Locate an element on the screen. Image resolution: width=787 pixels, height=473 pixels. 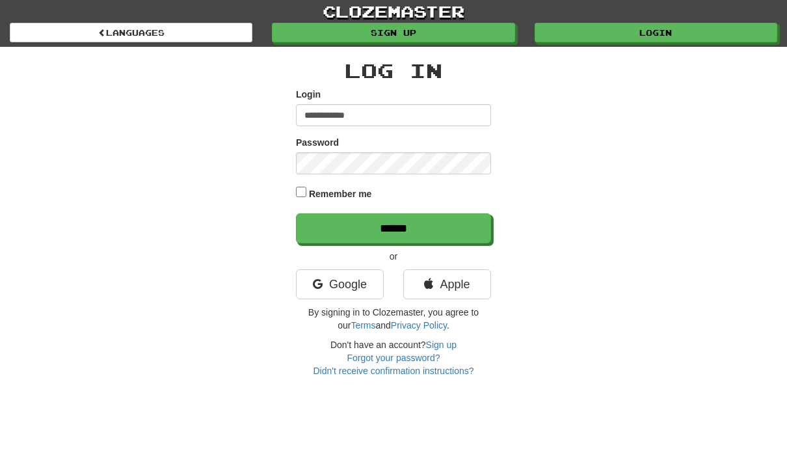
label: Remember me is located at coordinates (340, 194).